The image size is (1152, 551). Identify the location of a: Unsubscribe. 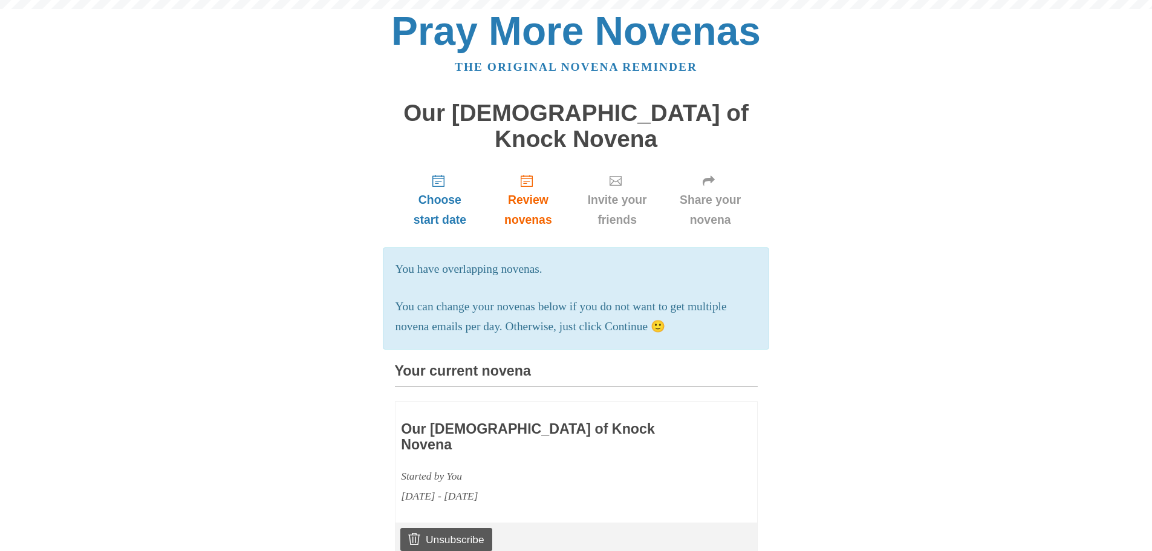
(446, 539).